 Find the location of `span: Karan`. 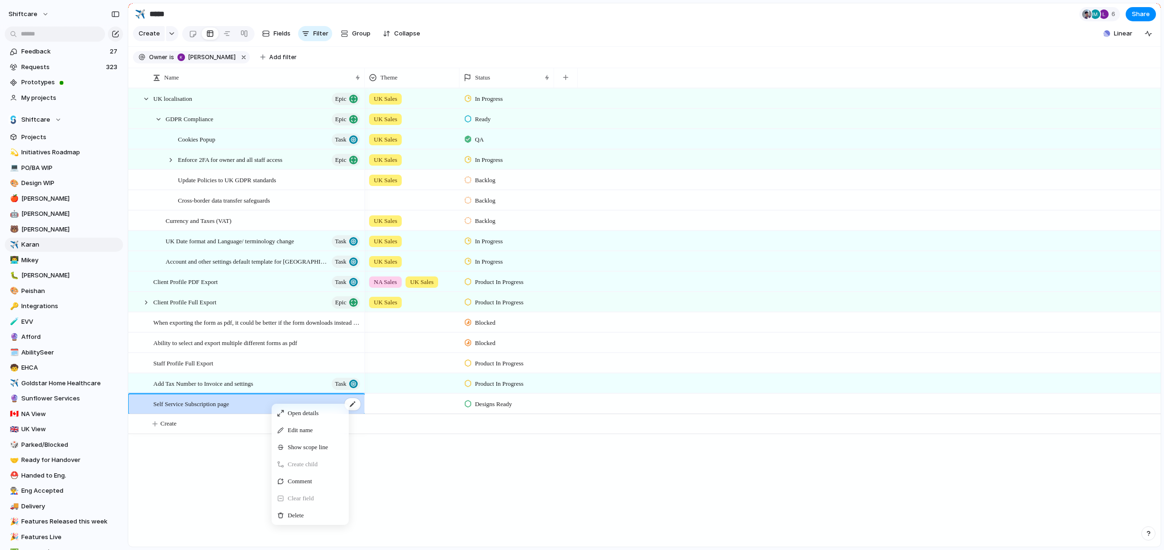

span: Karan is located at coordinates (70, 245).